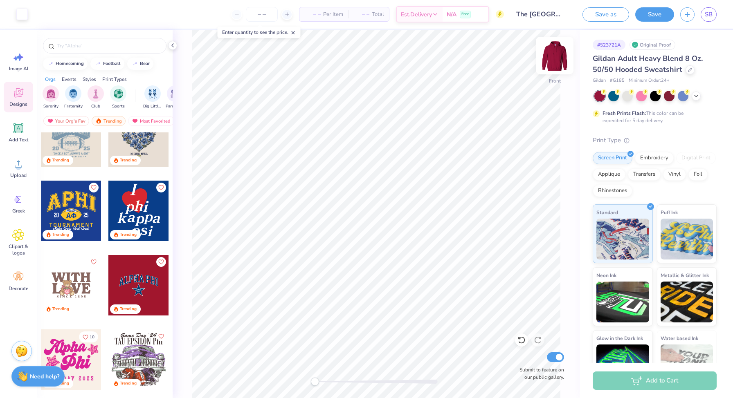 The height and width of the screenshot is (398, 733). Describe the element at coordinates (99, 121) in the screenshot. I see `img: trending.gif` at that location.